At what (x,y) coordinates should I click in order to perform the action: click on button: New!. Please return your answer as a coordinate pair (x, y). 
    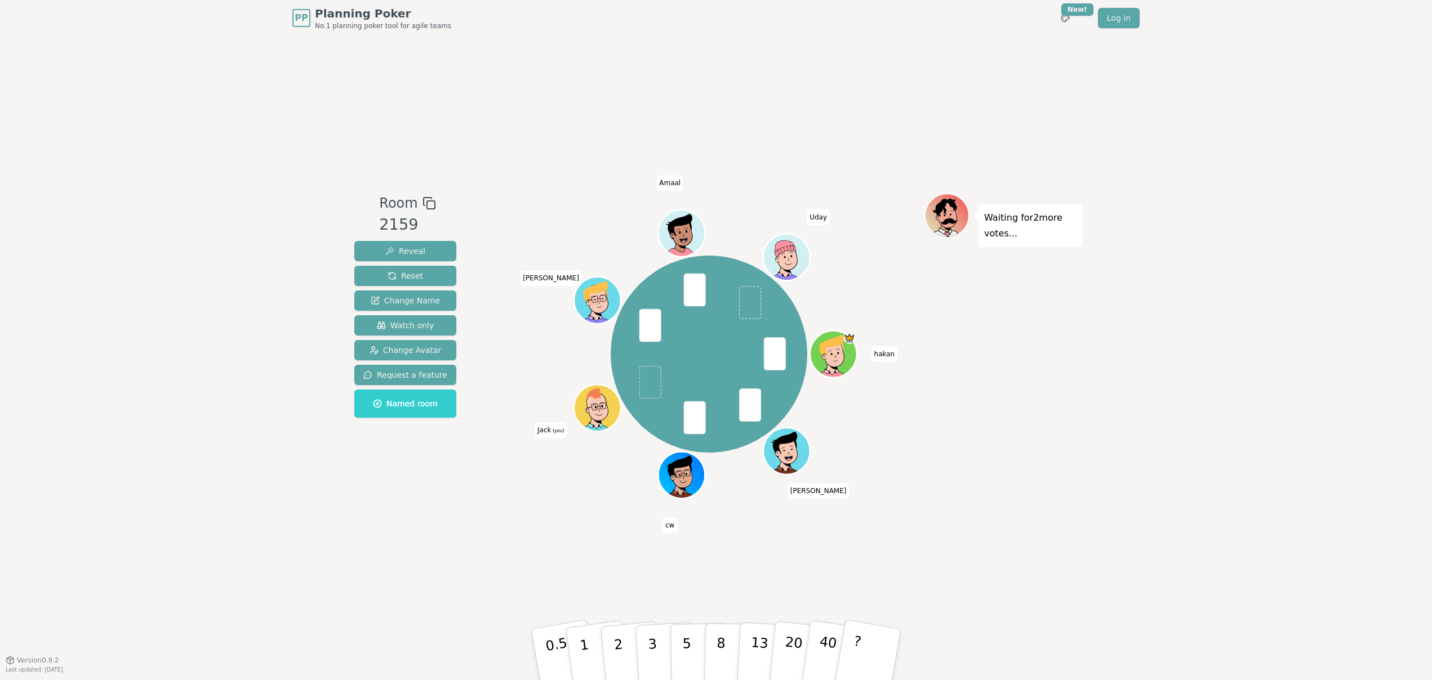
    Looking at the image, I should click on (1065, 18).